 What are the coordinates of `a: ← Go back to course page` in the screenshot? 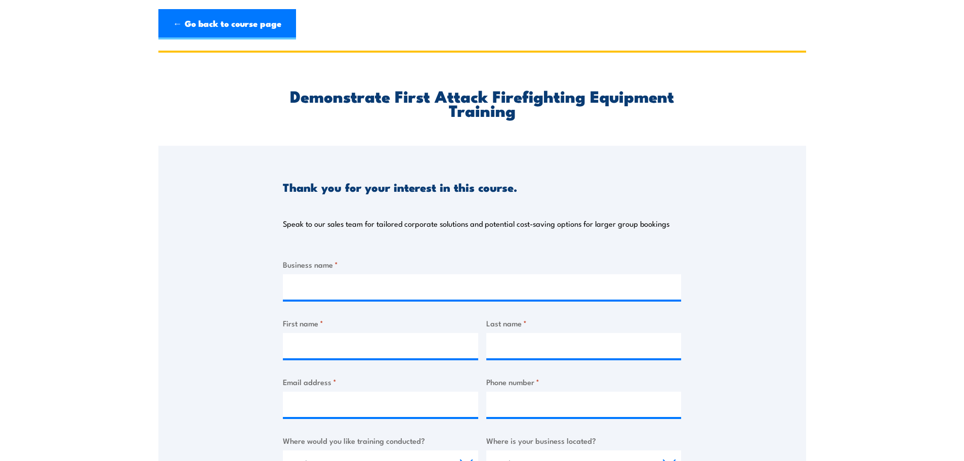 It's located at (227, 24).